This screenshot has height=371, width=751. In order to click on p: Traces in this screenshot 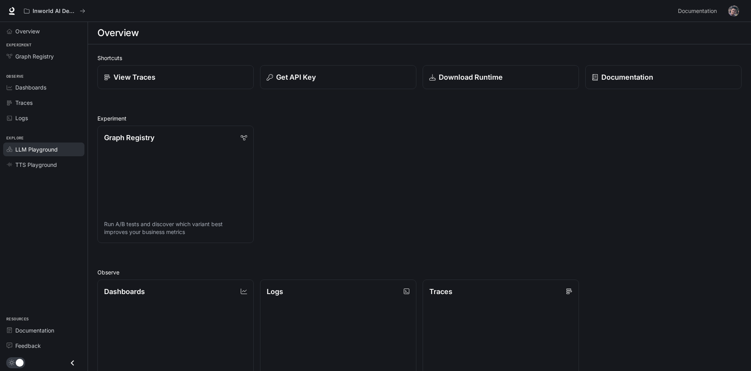, I will do `click(441, 291)`.